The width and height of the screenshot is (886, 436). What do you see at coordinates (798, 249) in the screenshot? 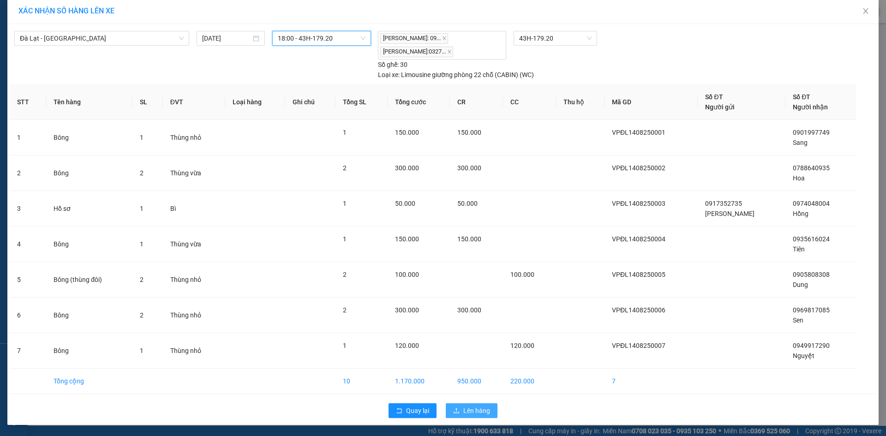
I see `span: Tiên` at bounding box center [798, 249].